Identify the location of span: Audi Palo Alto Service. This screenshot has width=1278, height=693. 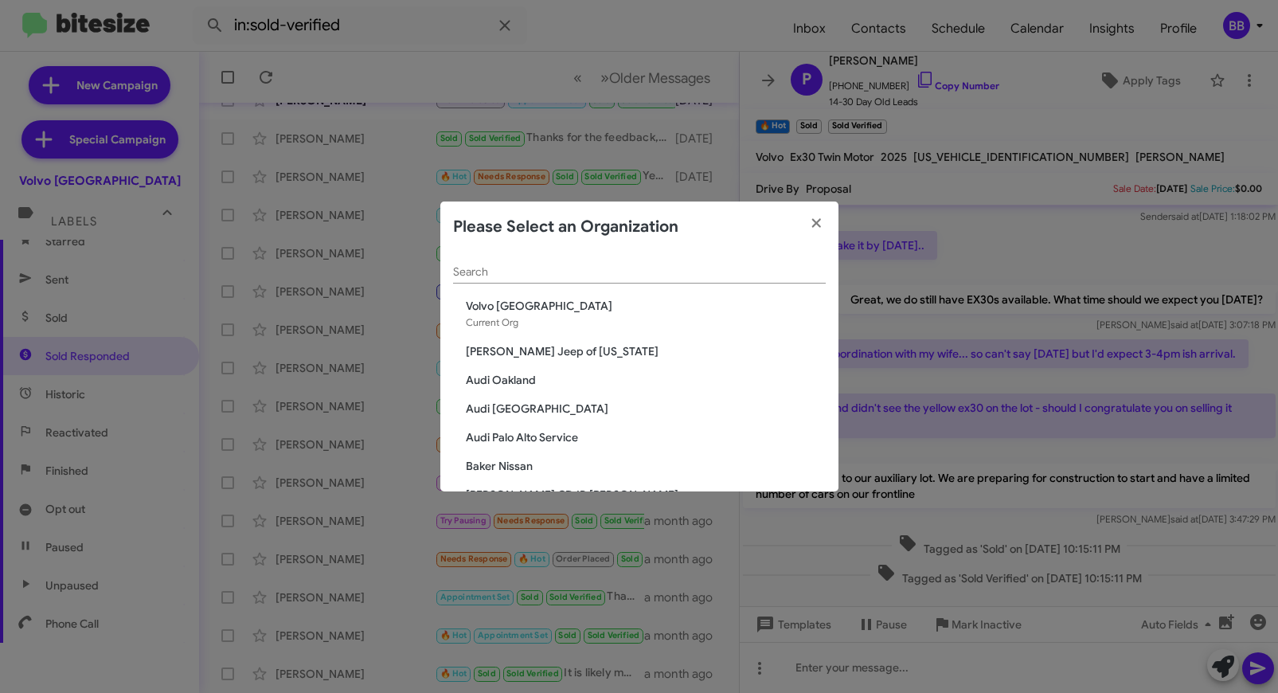
(646, 437).